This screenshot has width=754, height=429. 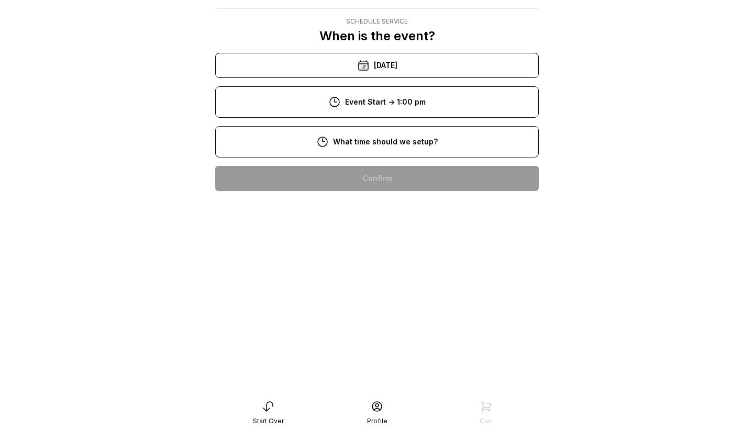 What do you see at coordinates (268, 421) in the screenshot?
I see `div: Start Over` at bounding box center [268, 421].